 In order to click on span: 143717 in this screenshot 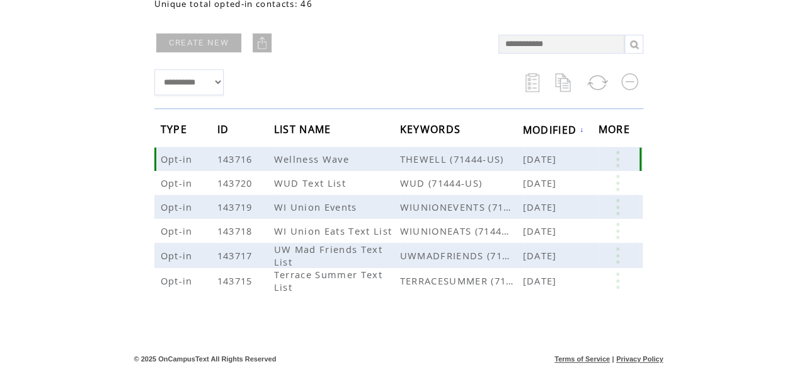, I will do `click(236, 255)`.